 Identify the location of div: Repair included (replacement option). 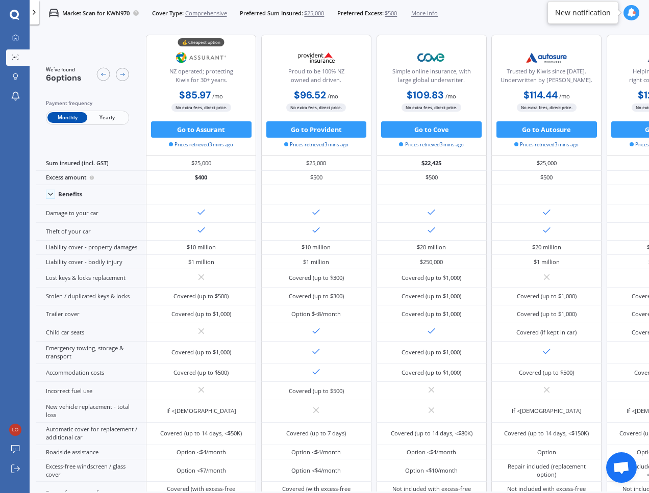
(546, 471).